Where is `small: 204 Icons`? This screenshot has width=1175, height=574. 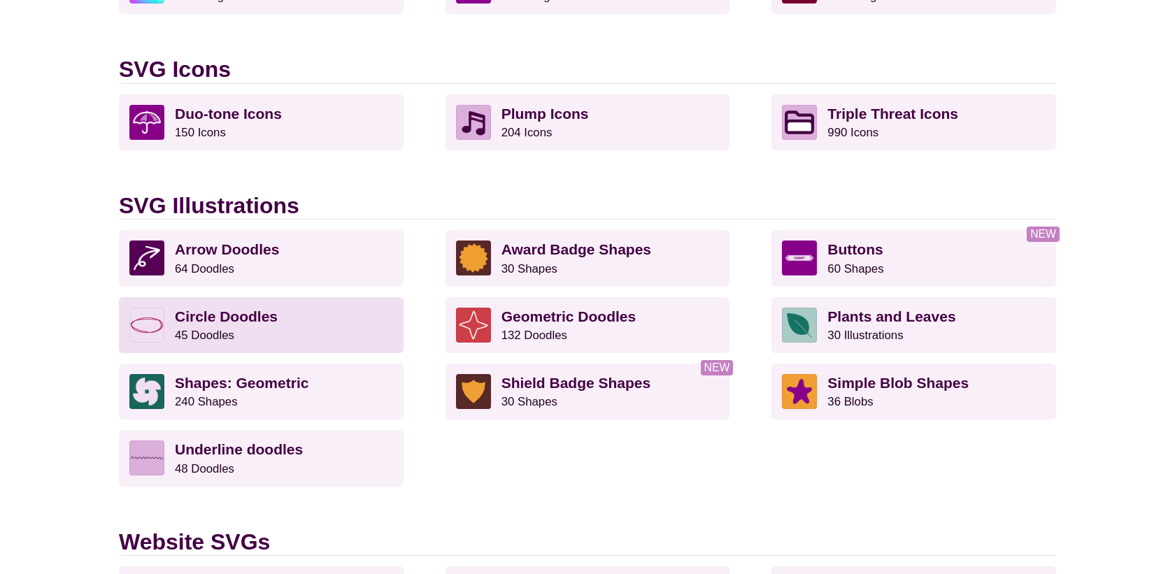
small: 204 Icons is located at coordinates (527, 132).